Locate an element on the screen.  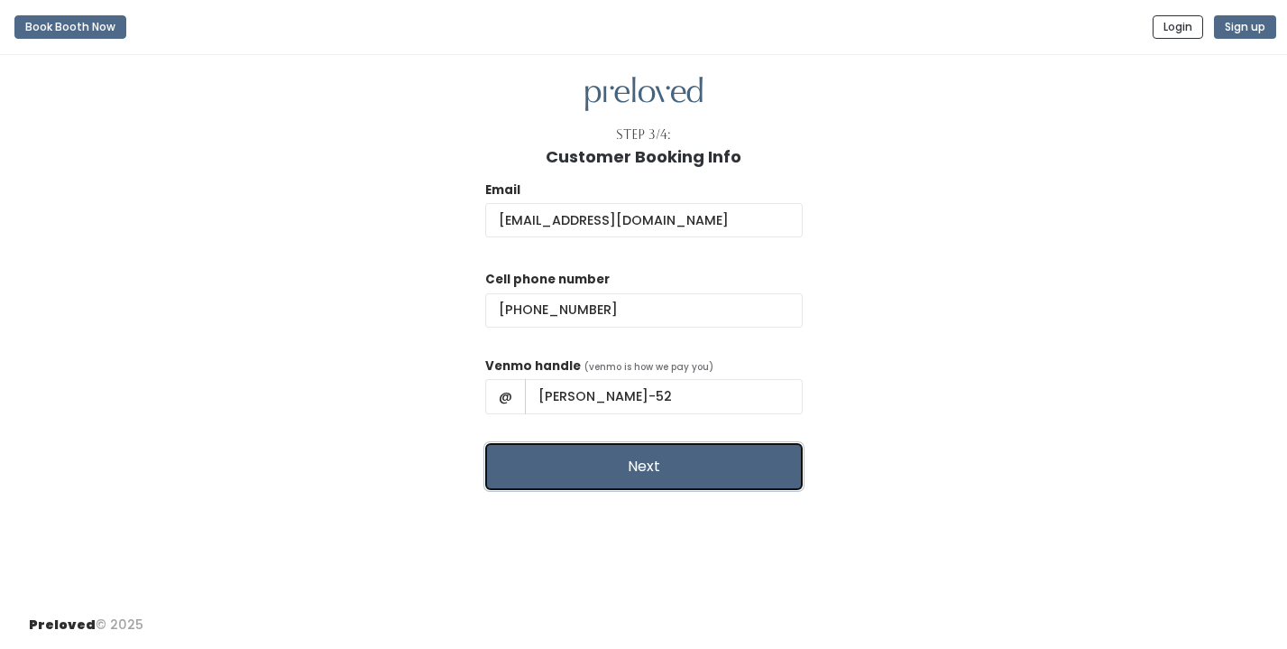
label: Venmo handle is located at coordinates (533, 366).